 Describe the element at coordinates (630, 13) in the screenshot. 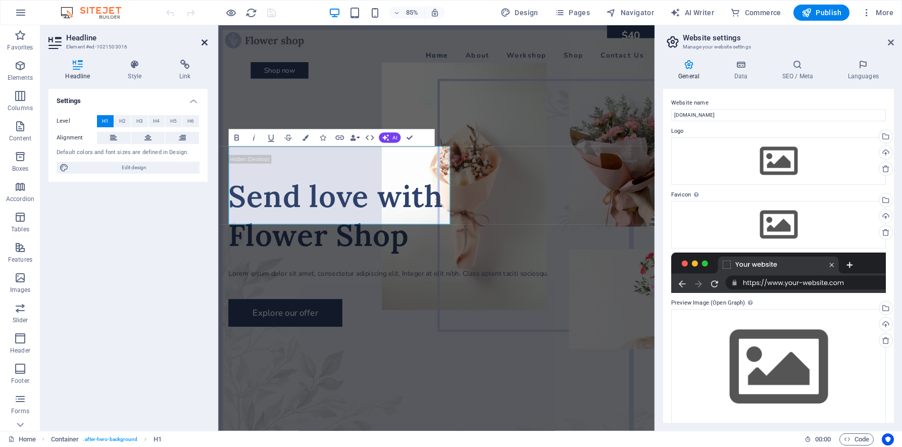

I see `button: Navigator` at that location.